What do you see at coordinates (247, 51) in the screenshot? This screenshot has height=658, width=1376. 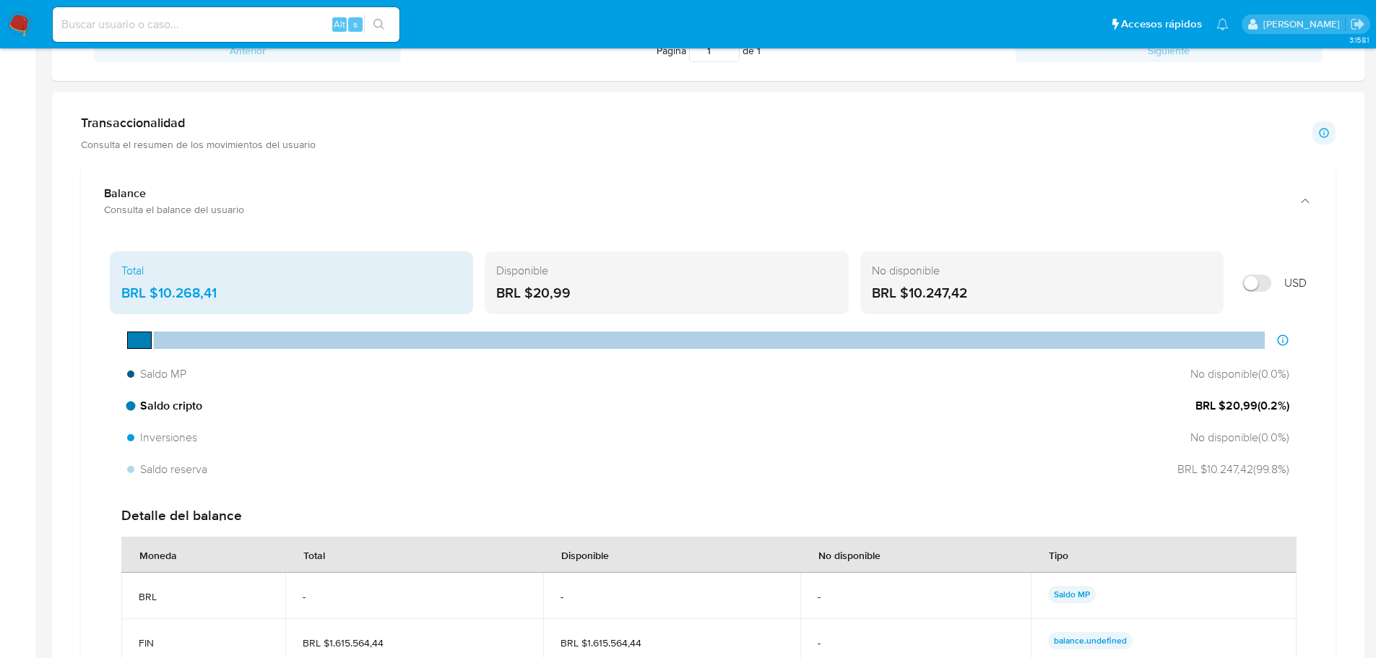 I see `button: Anterior` at bounding box center [247, 51].